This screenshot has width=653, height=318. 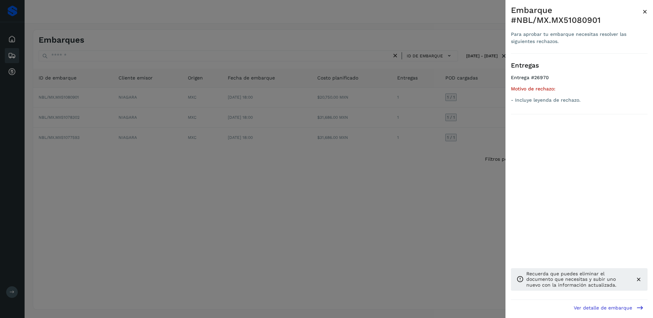 What do you see at coordinates (645, 12) in the screenshot?
I see `button: Close` at bounding box center [645, 12].